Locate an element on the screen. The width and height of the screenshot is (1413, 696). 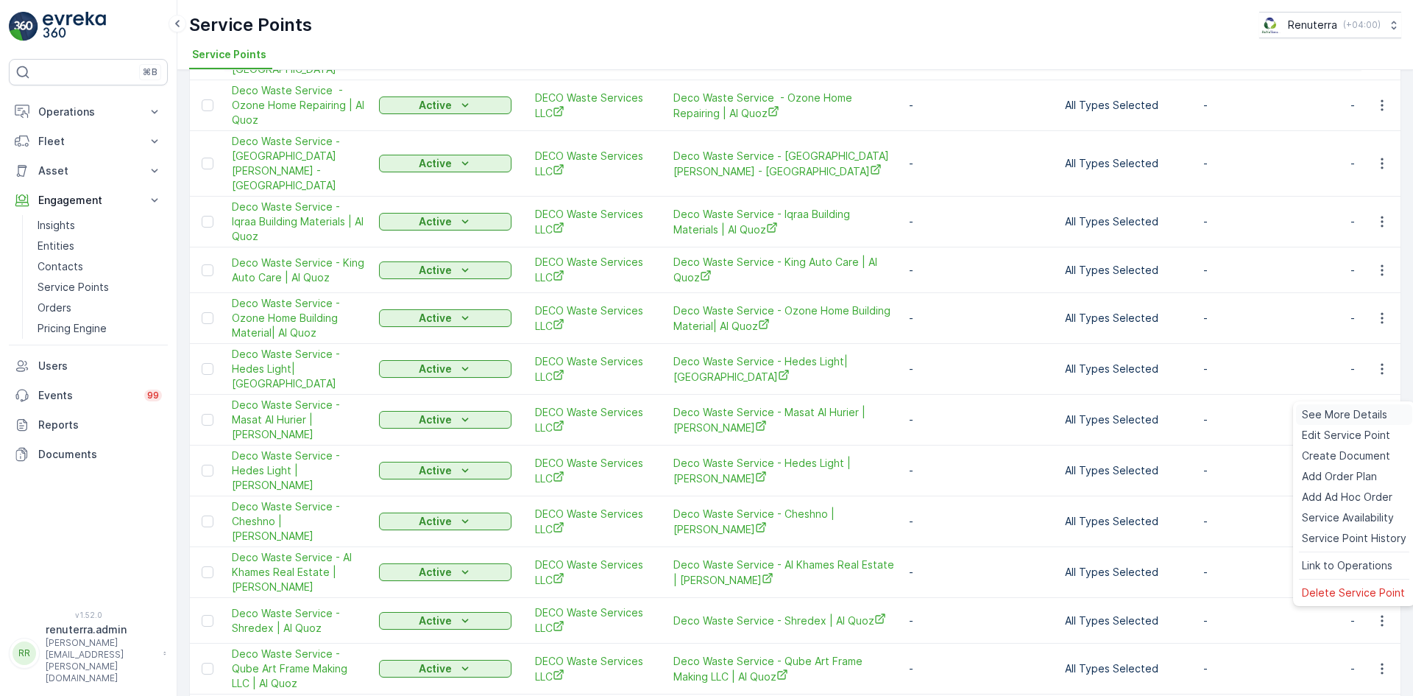
span: Deco Waste Service - Iqraa Building Materials | Al Quoz is located at coordinates (784, 222).